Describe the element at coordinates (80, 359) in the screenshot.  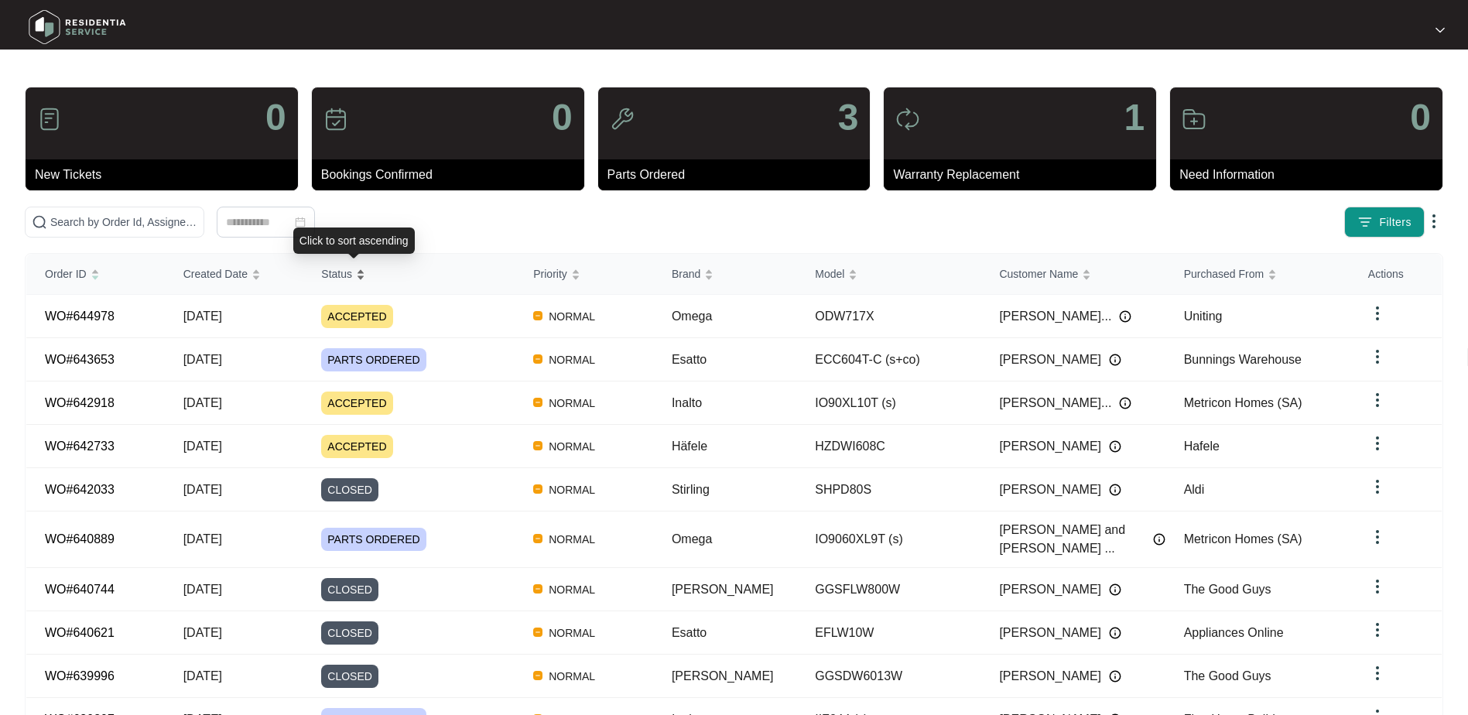
I see `a: WO#643653` at that location.